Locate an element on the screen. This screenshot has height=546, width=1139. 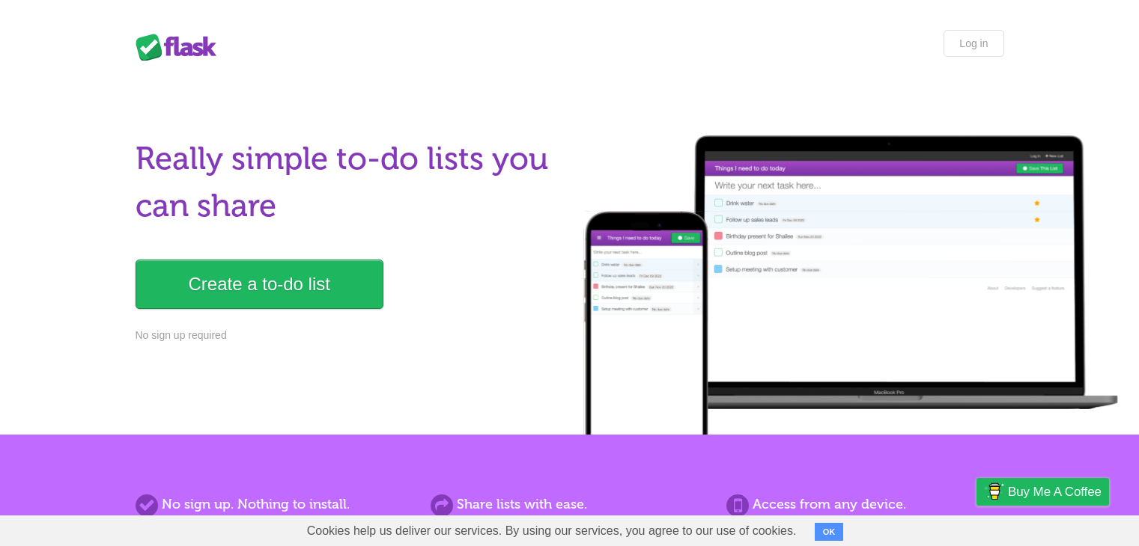
button: OK is located at coordinates (829, 532).